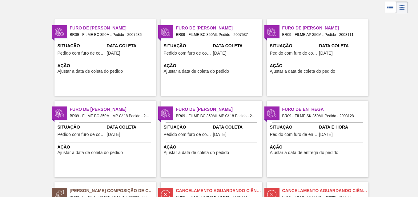 The width and height of the screenshot is (418, 197). I want to click on span: 22/09/2025, so click(220, 135).